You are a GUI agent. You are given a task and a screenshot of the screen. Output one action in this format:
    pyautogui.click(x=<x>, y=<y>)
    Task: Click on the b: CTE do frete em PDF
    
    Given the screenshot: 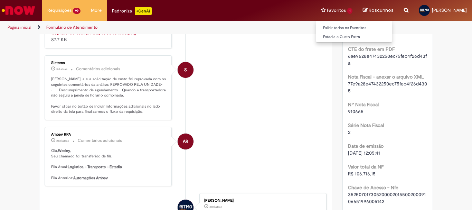 What is the action you would take?
    pyautogui.click(x=371, y=49)
    